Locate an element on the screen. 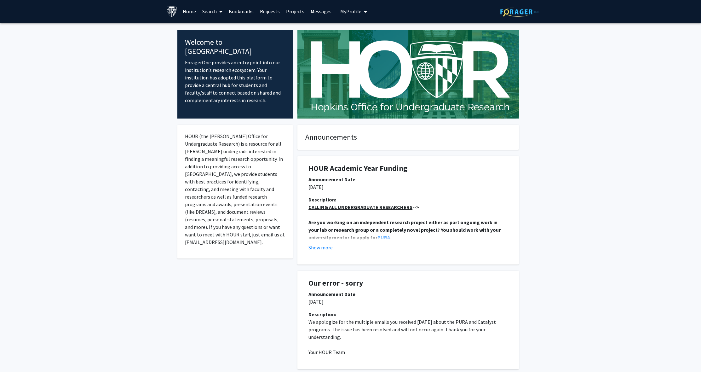 This screenshot has height=372, width=701. span: My Profile is located at coordinates (351, 11).